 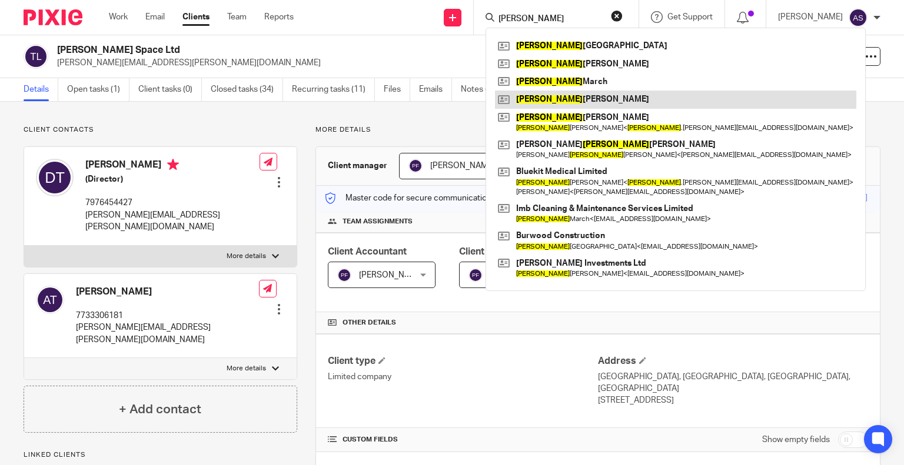 What do you see at coordinates (550, 19) in the screenshot?
I see `input: Search` at bounding box center [550, 19].